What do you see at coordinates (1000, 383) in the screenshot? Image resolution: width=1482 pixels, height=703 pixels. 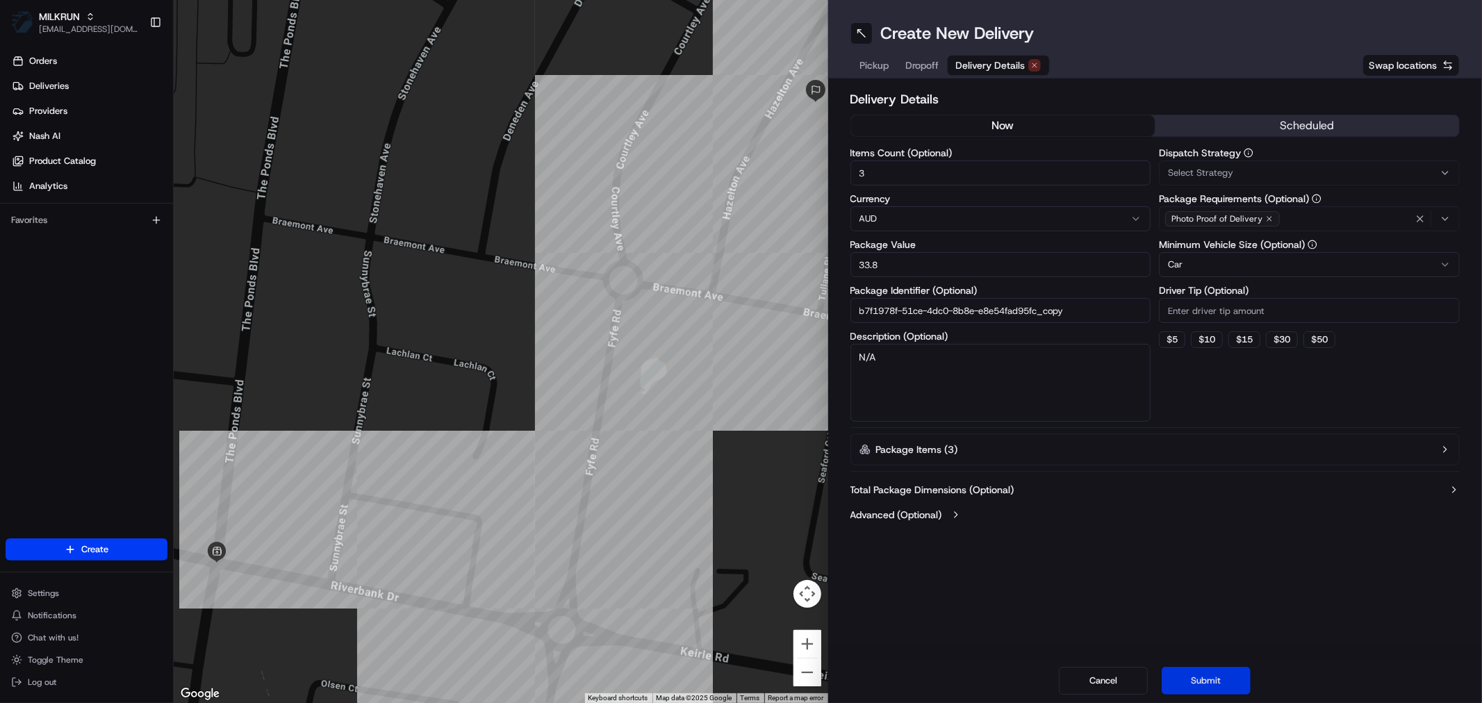 I see `textarea: N/A` at bounding box center [1000, 383].